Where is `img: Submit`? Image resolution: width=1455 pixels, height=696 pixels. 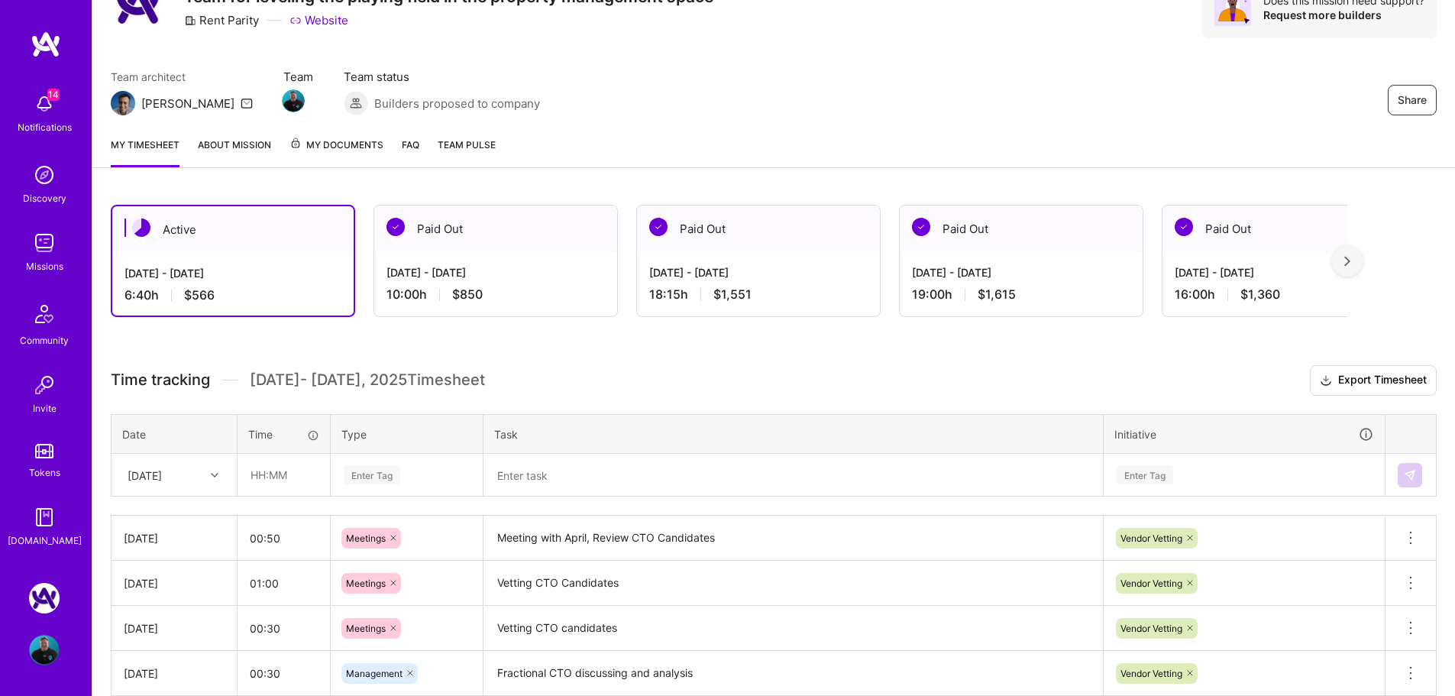 img: Submit is located at coordinates (1410, 475).